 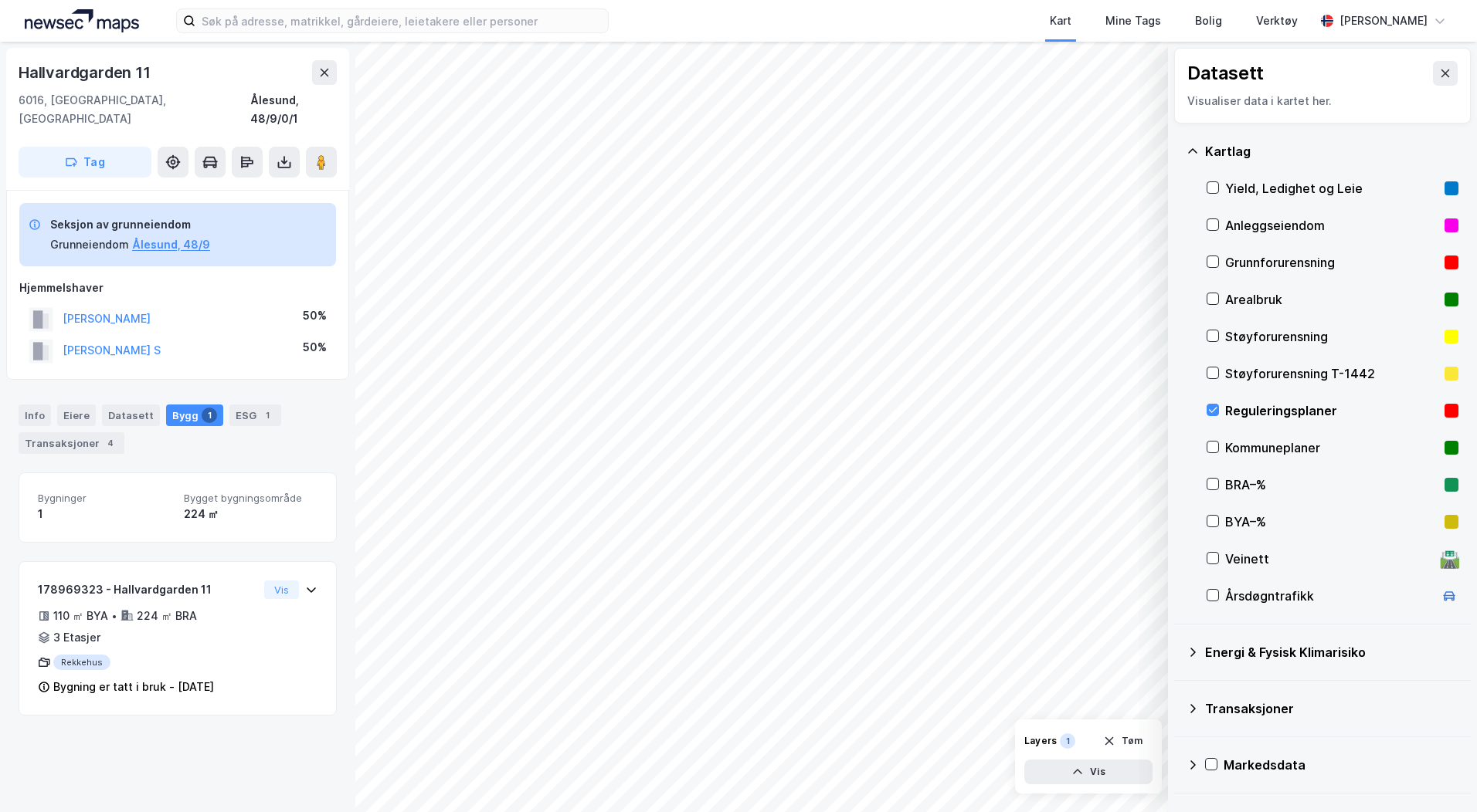 What do you see at coordinates (1331, 410) in the screenshot?
I see `div: Reguleringsplaner` at bounding box center [1331, 410].